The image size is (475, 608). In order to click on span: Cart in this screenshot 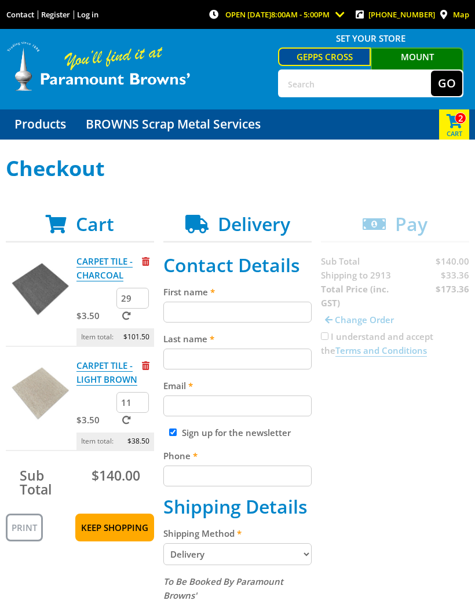, I will do `click(95, 223)`.